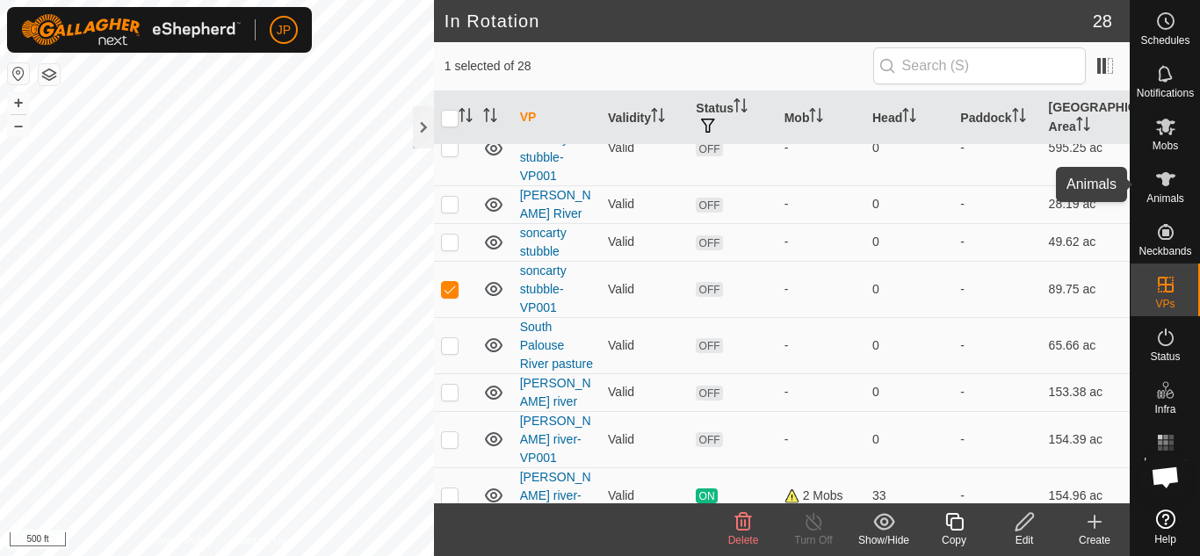 The height and width of the screenshot is (556, 1200). What do you see at coordinates (1165, 40) in the screenshot?
I see `span: Schedules` at bounding box center [1165, 40].